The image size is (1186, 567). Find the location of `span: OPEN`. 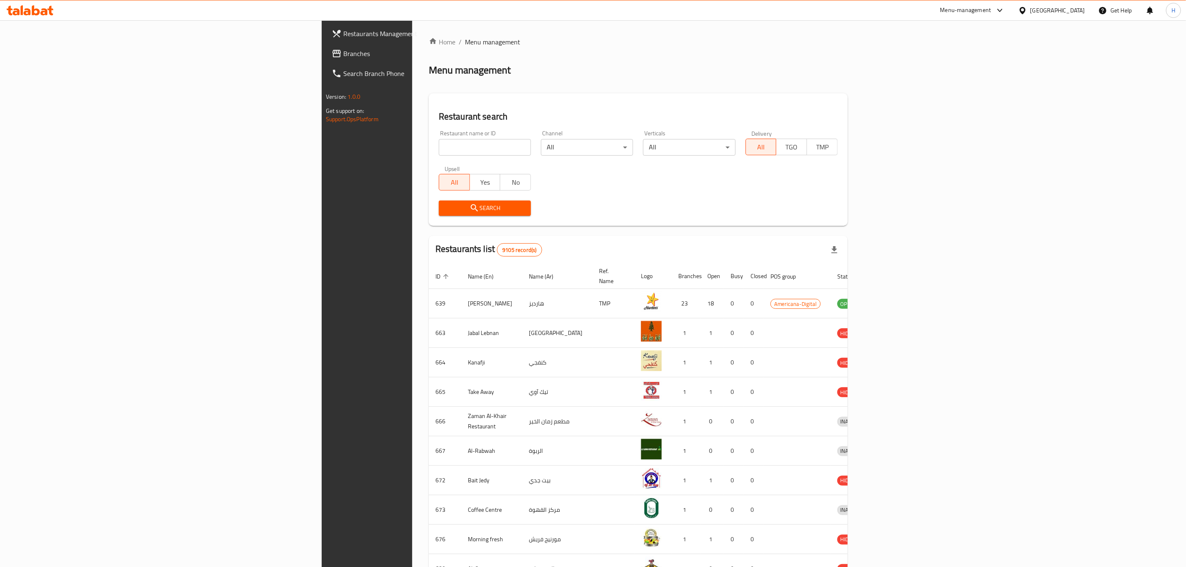

span: OPEN is located at coordinates (847, 304).